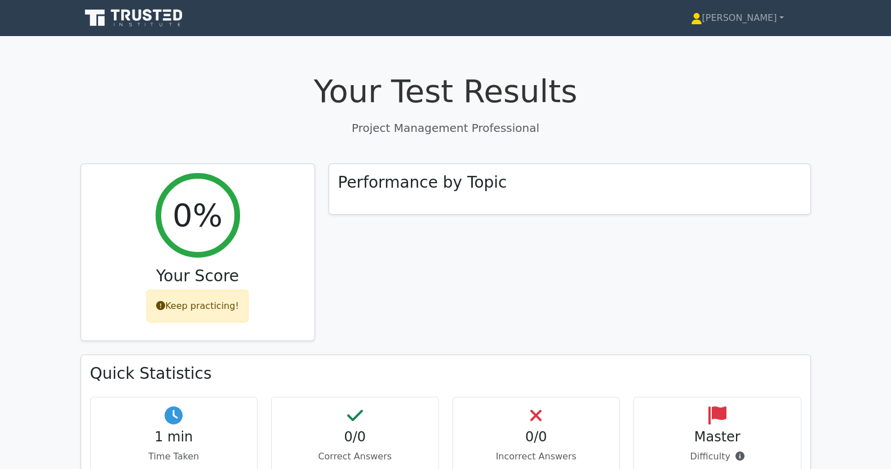 Image resolution: width=891 pixels, height=469 pixels. Describe the element at coordinates (197, 306) in the screenshot. I see `div: Keep practicing!` at that location.